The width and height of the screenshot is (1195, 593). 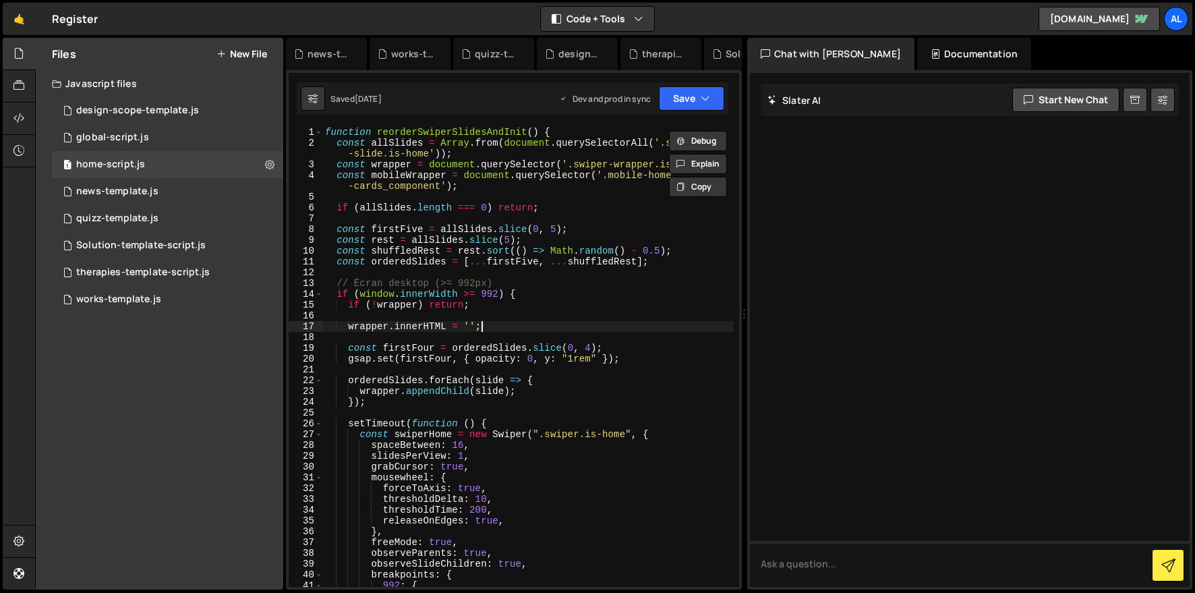 What do you see at coordinates (306, 586) in the screenshot?
I see `div: 41` at bounding box center [306, 586].